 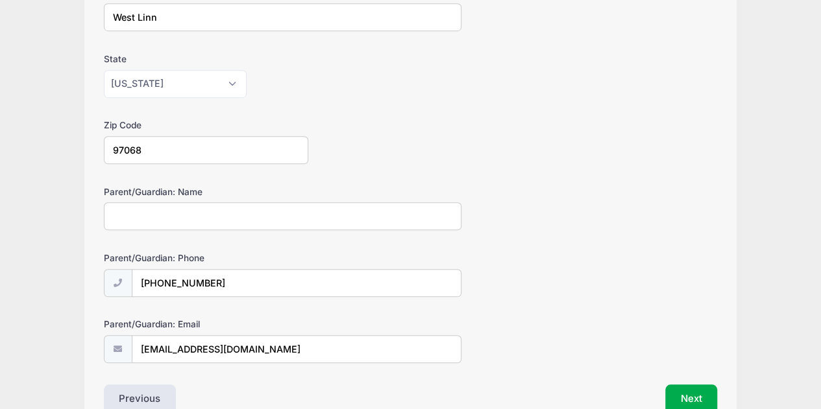 I want to click on input: xxxxx, so click(x=206, y=150).